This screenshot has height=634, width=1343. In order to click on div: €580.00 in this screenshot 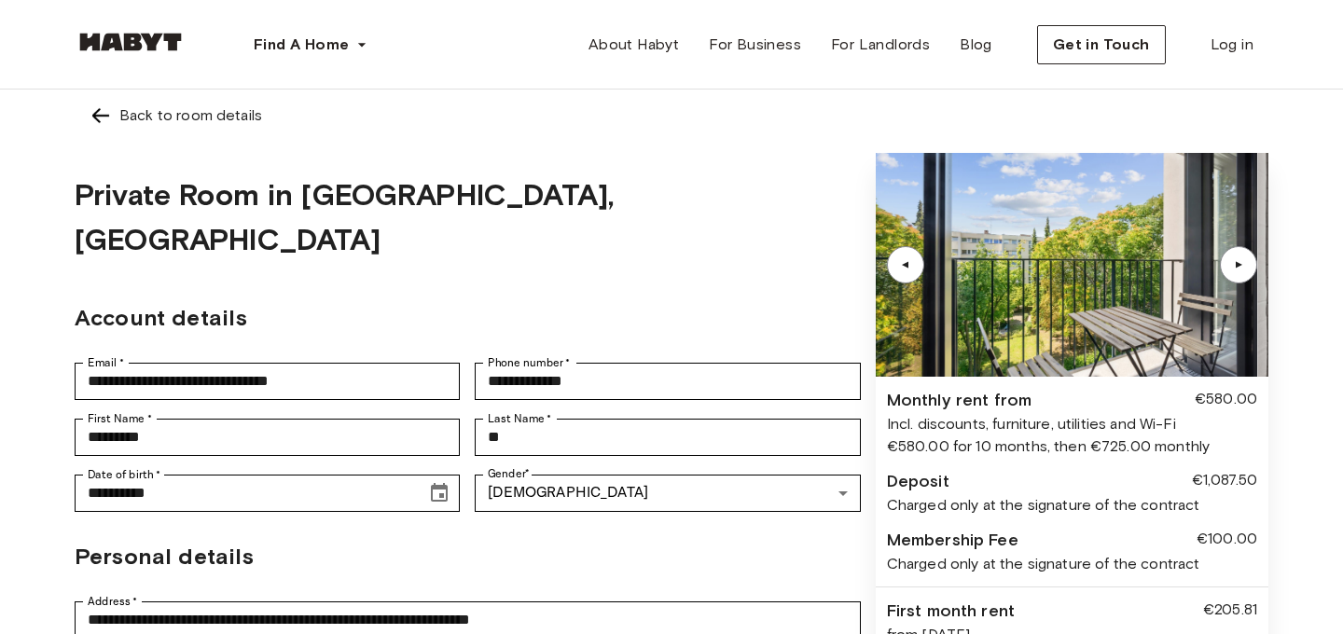, I will do `click(1226, 400)`.